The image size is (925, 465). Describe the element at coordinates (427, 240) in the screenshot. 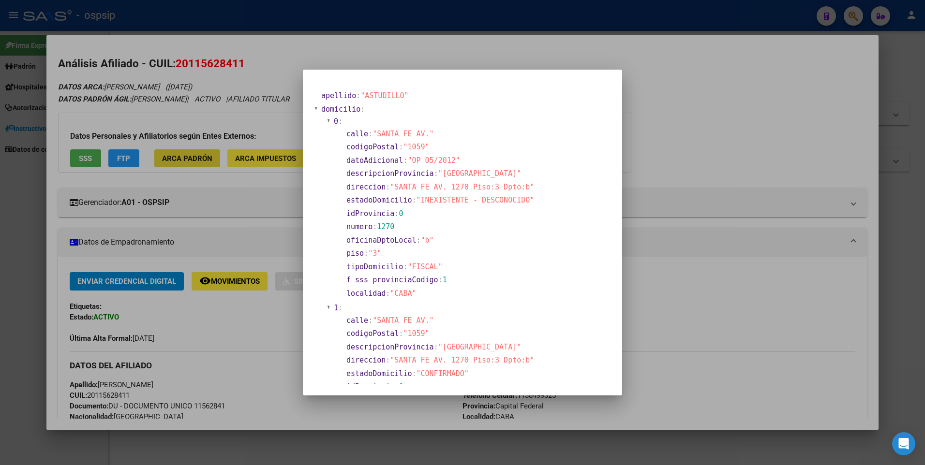

I see `span: "b"` at that location.